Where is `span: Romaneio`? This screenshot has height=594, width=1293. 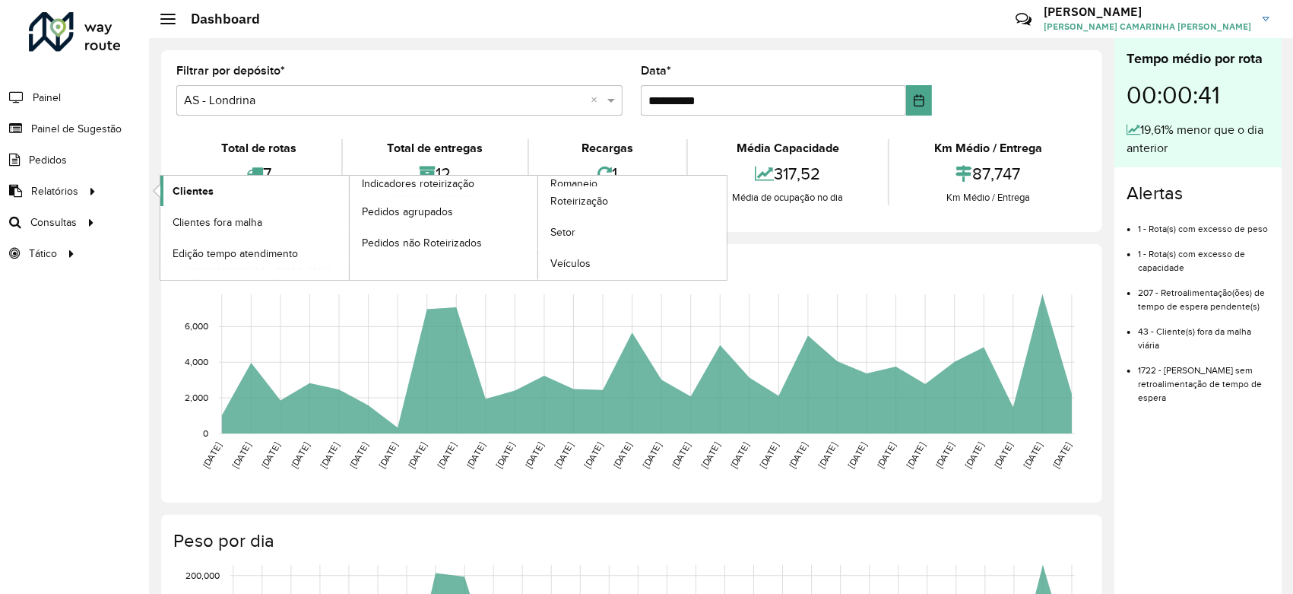
span: Romaneio is located at coordinates (574, 183).